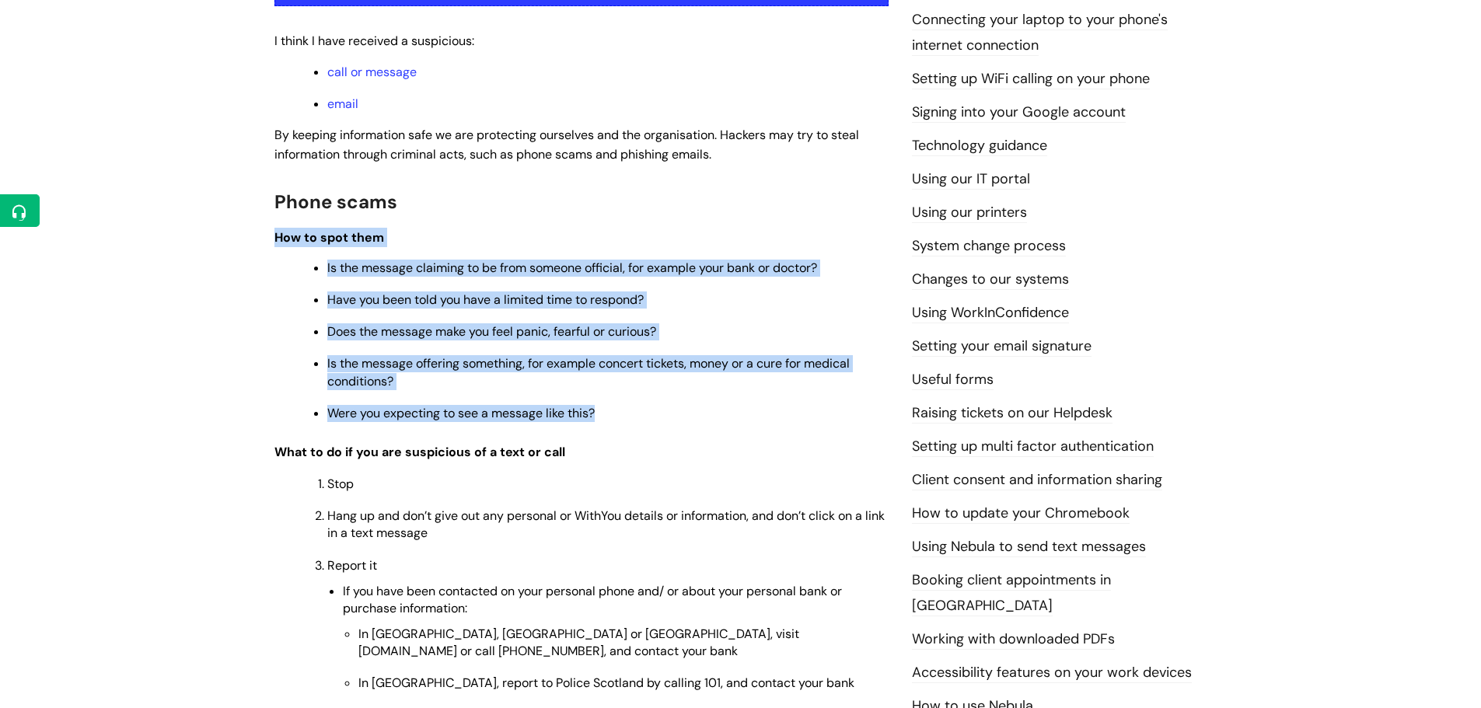  I want to click on a: Signing into your Google account, so click(1018, 113).